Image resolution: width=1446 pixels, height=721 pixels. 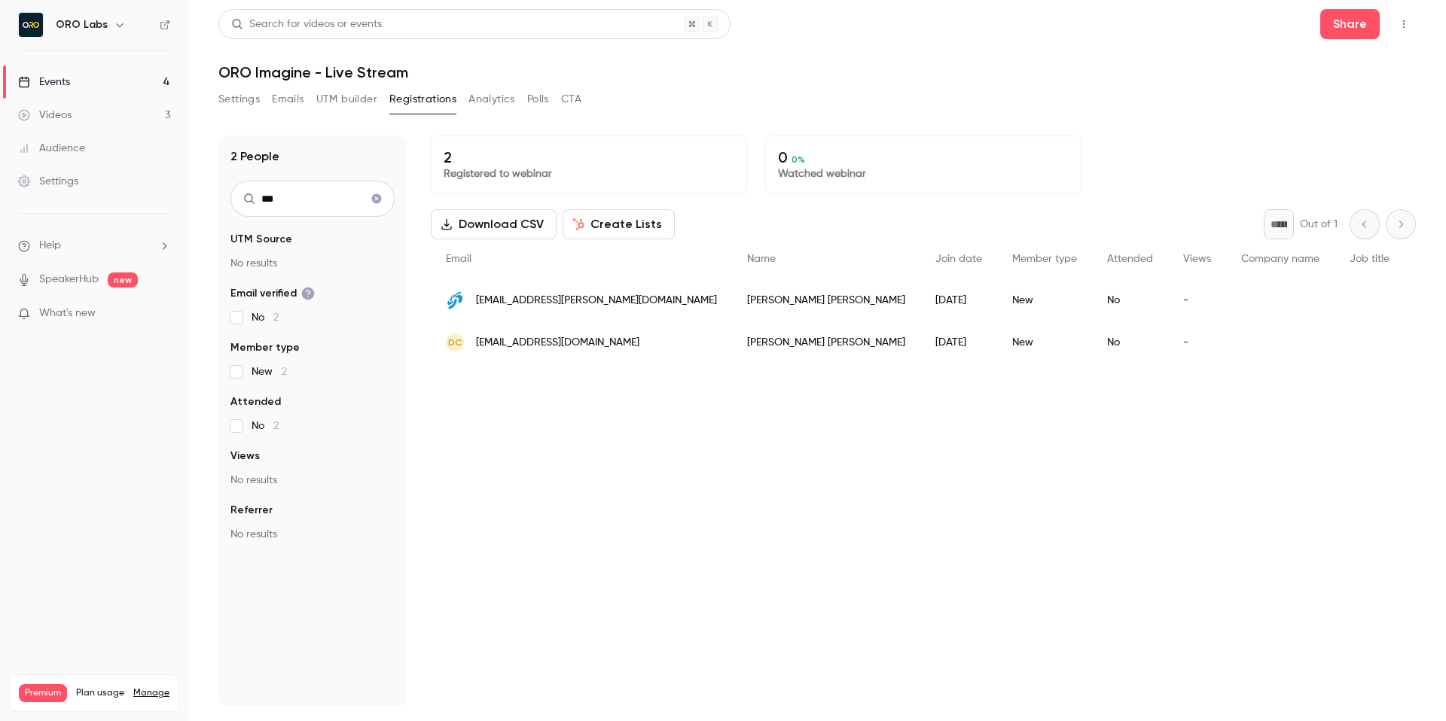 What do you see at coordinates (459, 259) in the screenshot?
I see `span: Email` at bounding box center [459, 259].